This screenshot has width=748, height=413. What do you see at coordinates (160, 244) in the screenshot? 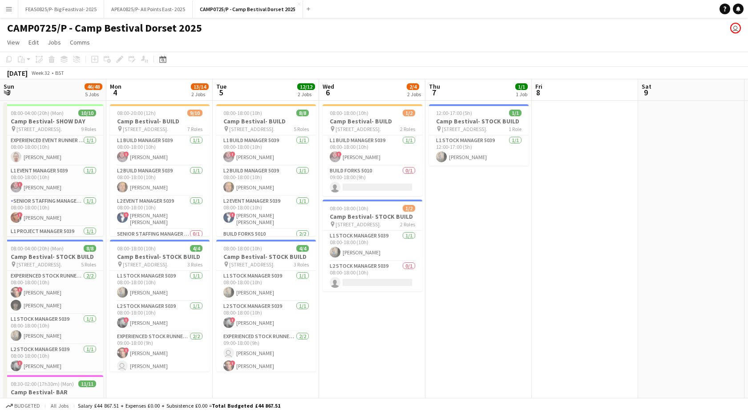
I see `app-card-role: Senior Staffing Manager 50390/1` at bounding box center [160, 244].